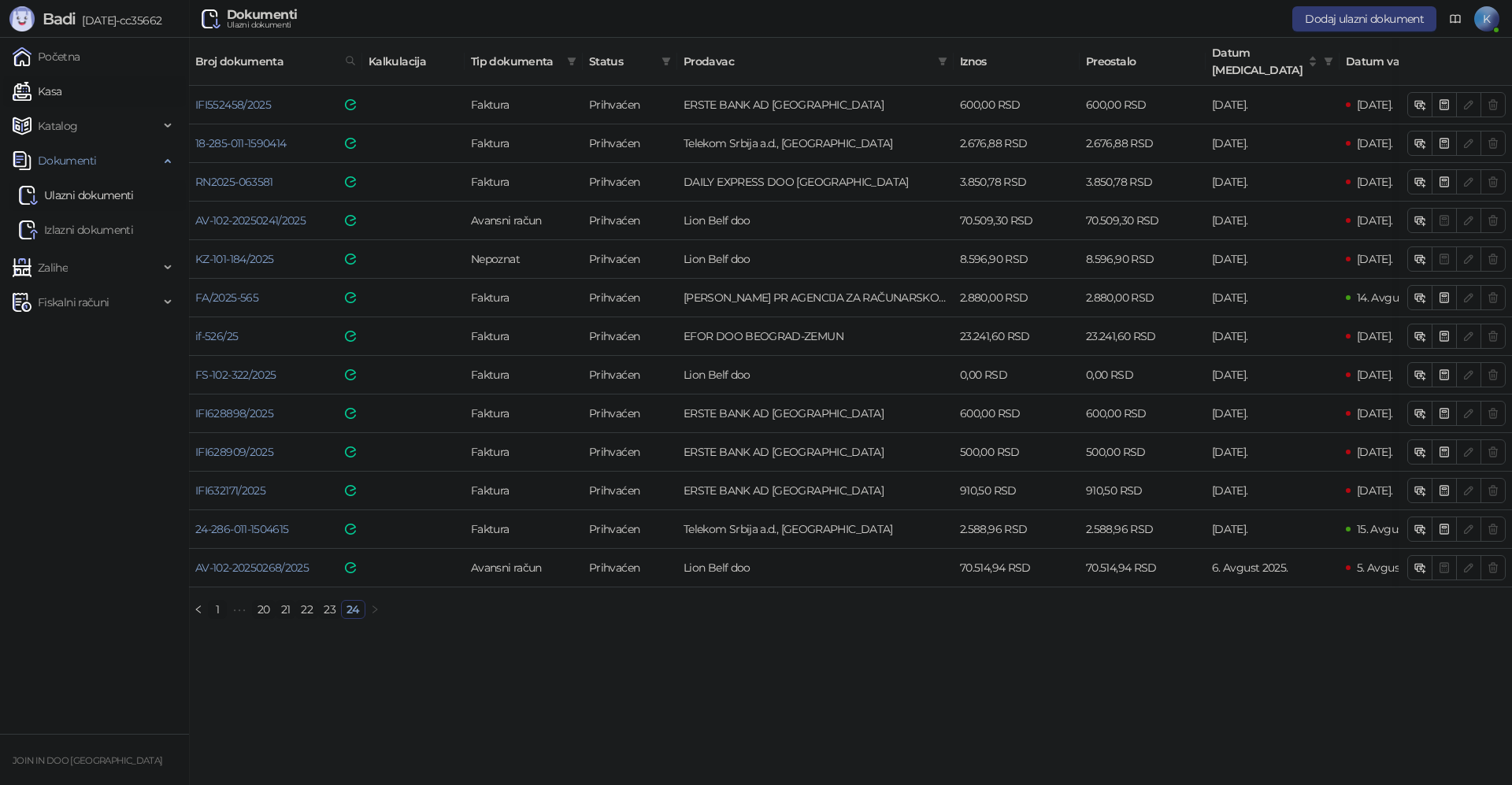 This screenshot has height=785, width=1512. Describe the element at coordinates (1016, 374) in the screenshot. I see `td: 0,00 RSD` at that location.